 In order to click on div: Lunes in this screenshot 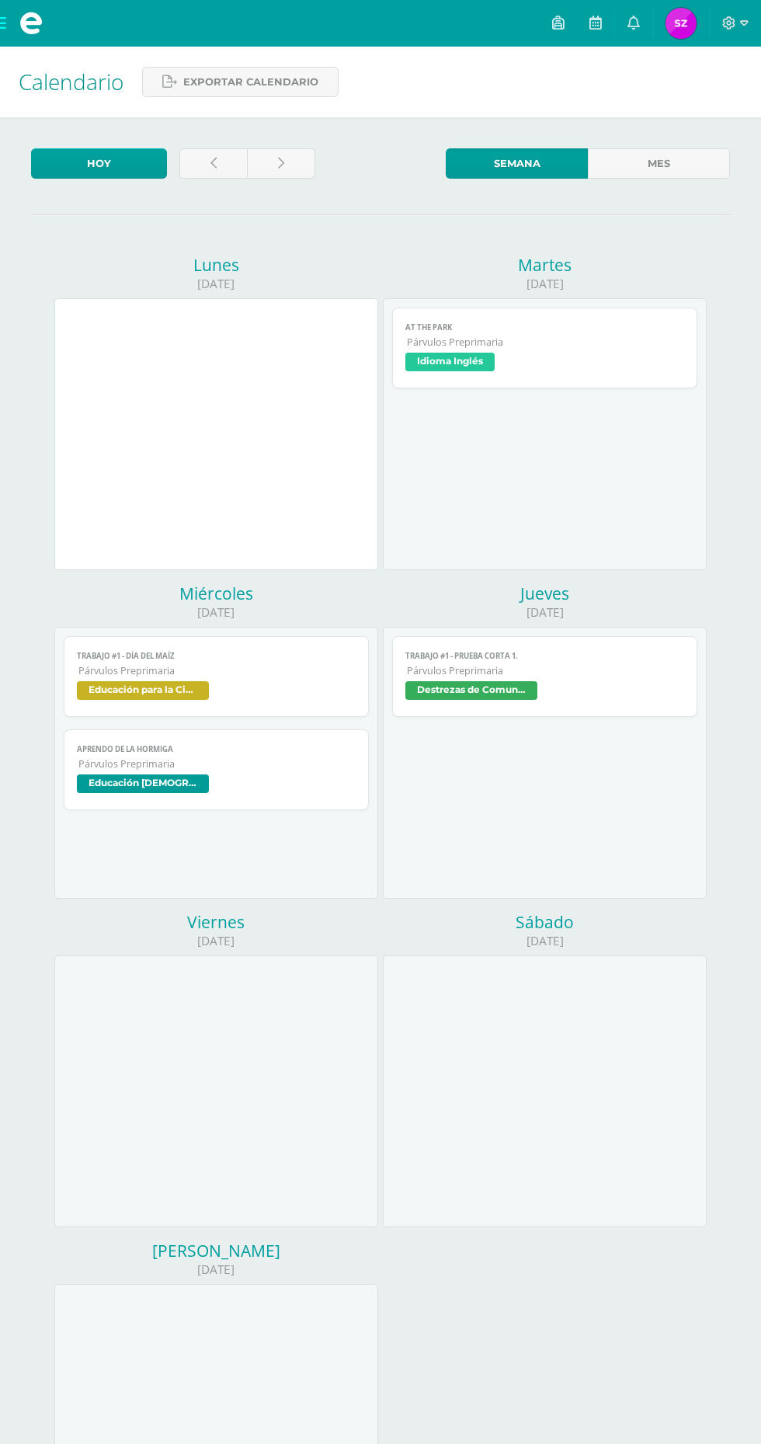, I will do `click(216, 265)`.